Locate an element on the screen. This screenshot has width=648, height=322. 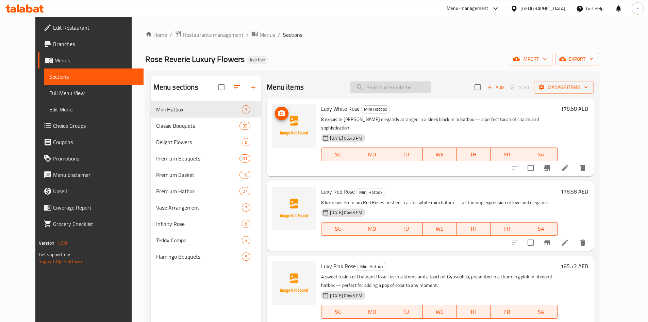
button: Add is located at coordinates (496, 87).